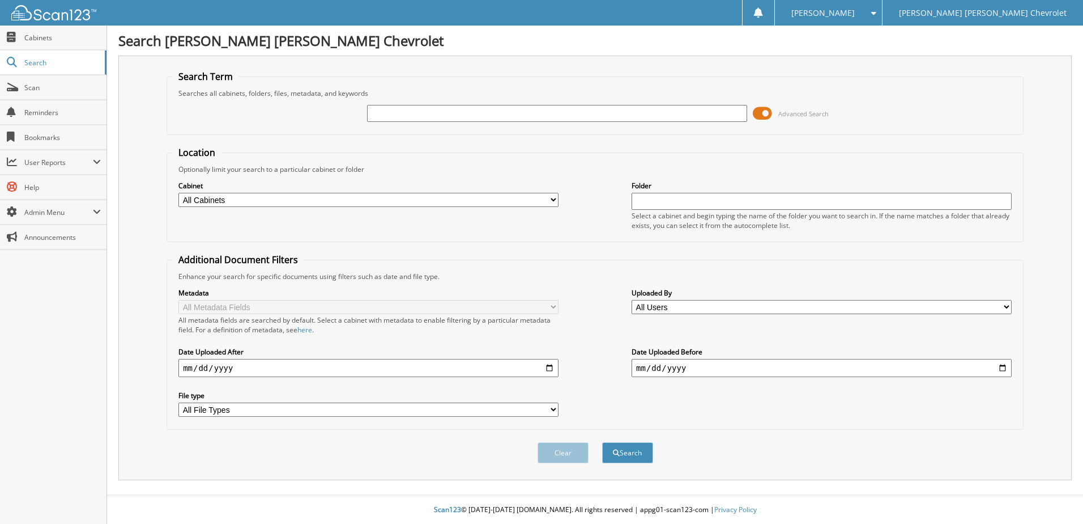 The width and height of the screenshot is (1083, 524). Describe the element at coordinates (563, 452) in the screenshot. I see `button: Clear` at that location.